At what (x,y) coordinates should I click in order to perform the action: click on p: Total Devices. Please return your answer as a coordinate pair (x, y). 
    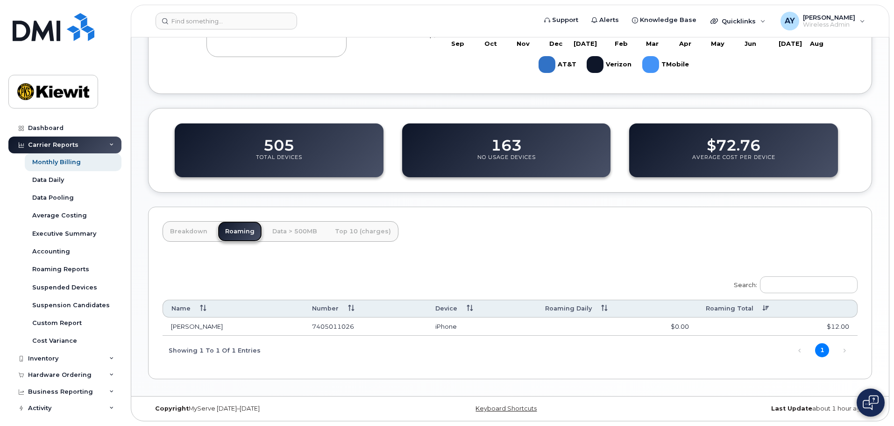
    Looking at the image, I should click on (279, 162).